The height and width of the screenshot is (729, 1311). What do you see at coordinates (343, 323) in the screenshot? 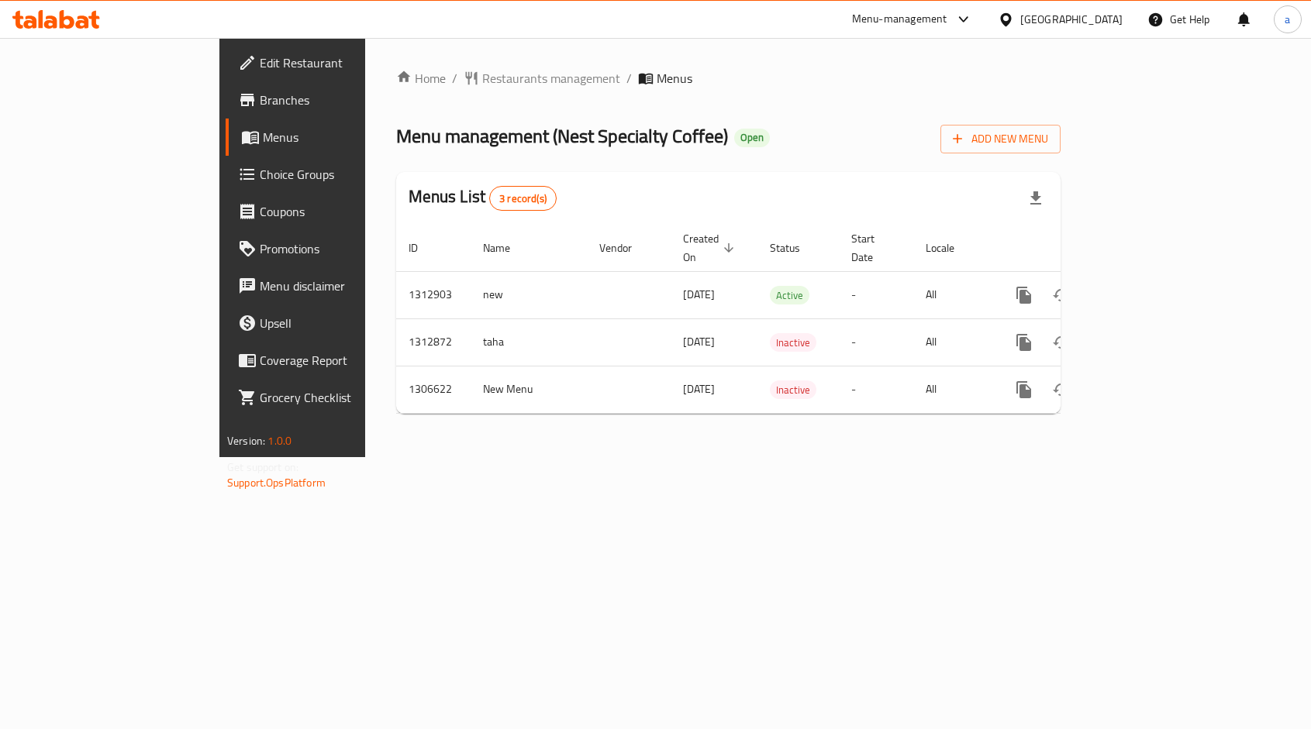
I see `span: Upsell` at bounding box center [343, 323].